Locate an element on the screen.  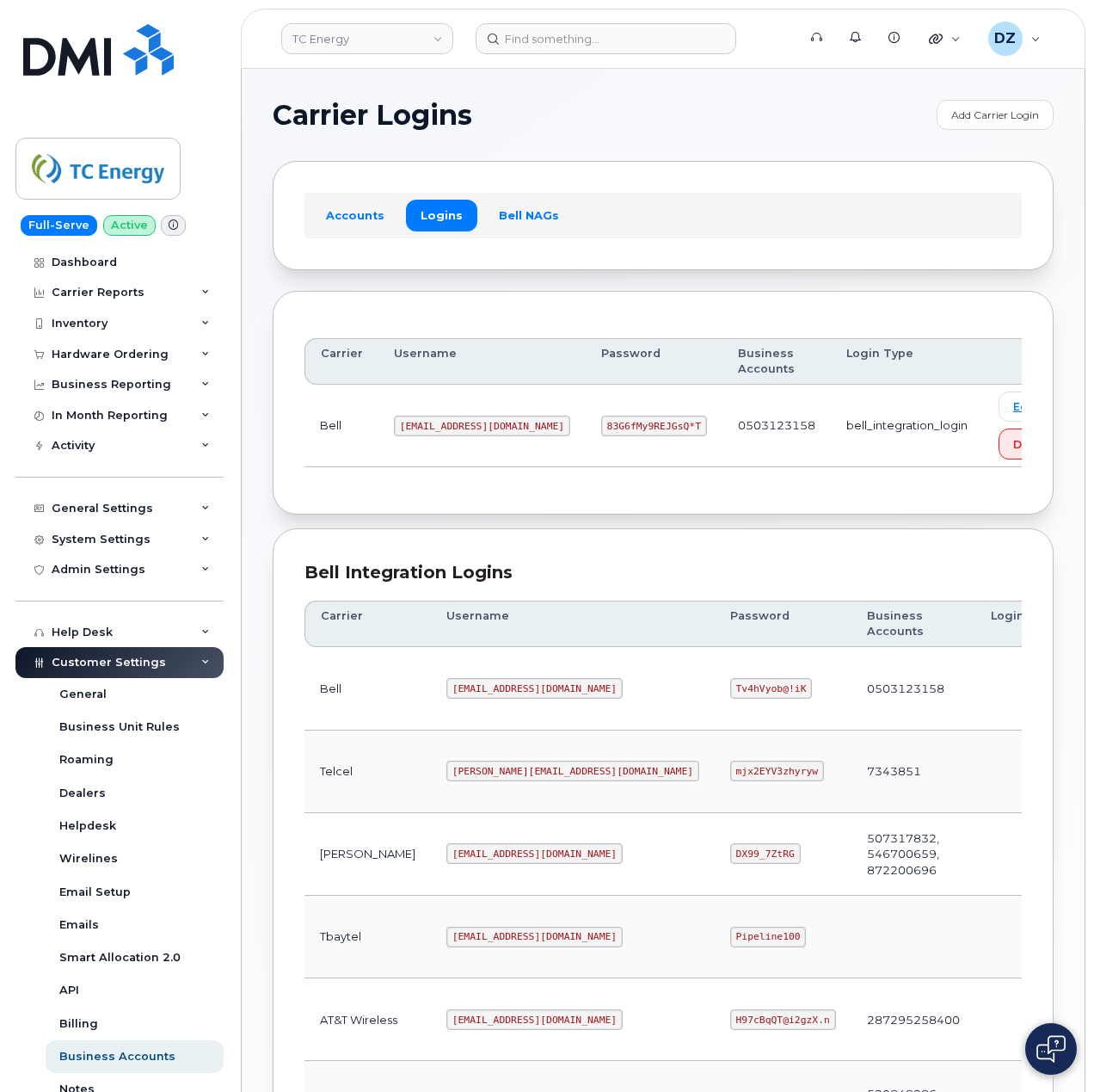
a: Accounts is located at coordinates (356, 215).